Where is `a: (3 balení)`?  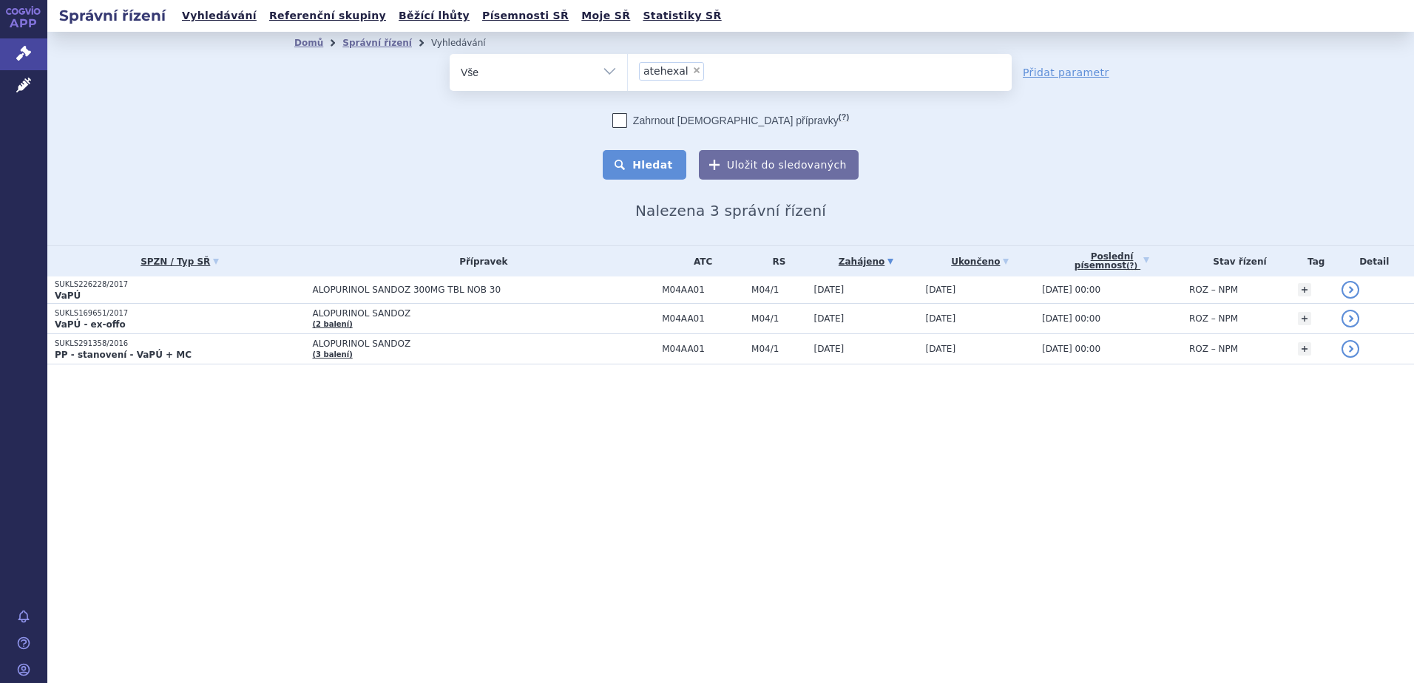 a: (3 balení) is located at coordinates (332, 354).